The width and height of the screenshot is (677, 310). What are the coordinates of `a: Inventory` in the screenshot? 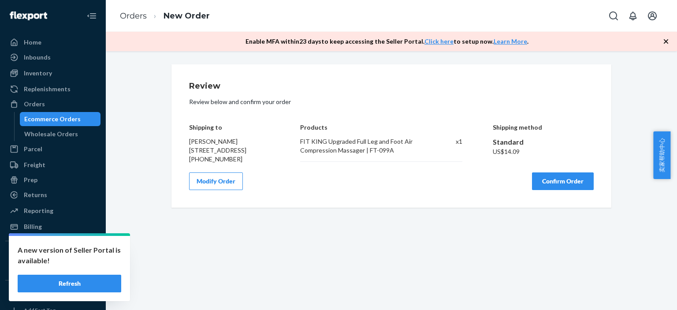 It's located at (53, 73).